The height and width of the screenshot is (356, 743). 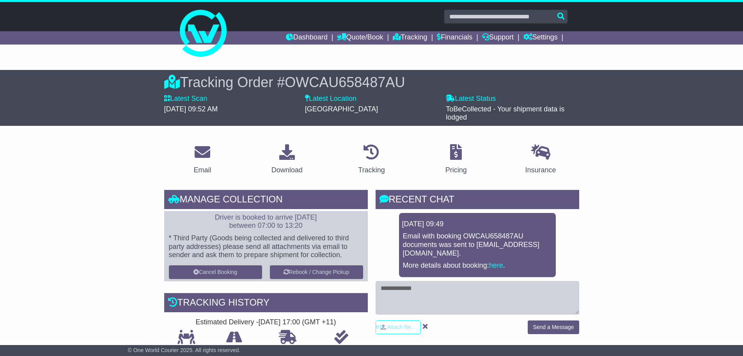 I want to click on label: Latest Location, so click(x=331, y=99).